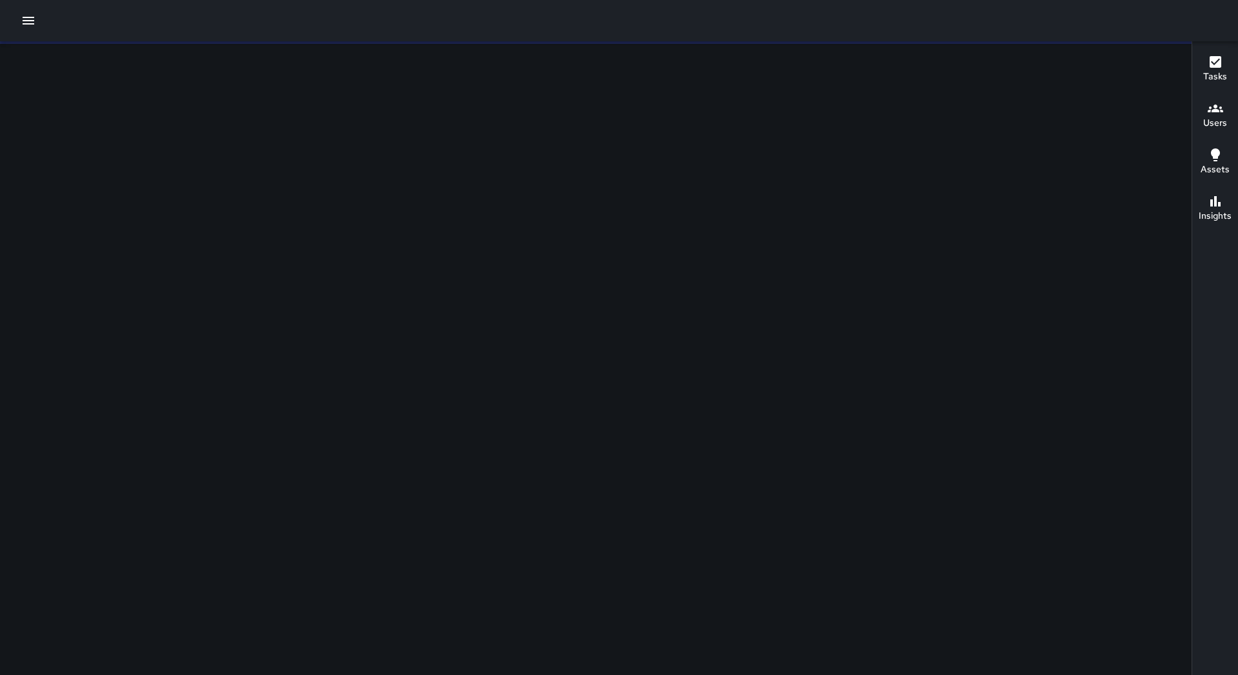 The height and width of the screenshot is (675, 1238). What do you see at coordinates (1215, 70) in the screenshot?
I see `button: Tasks` at bounding box center [1215, 70].